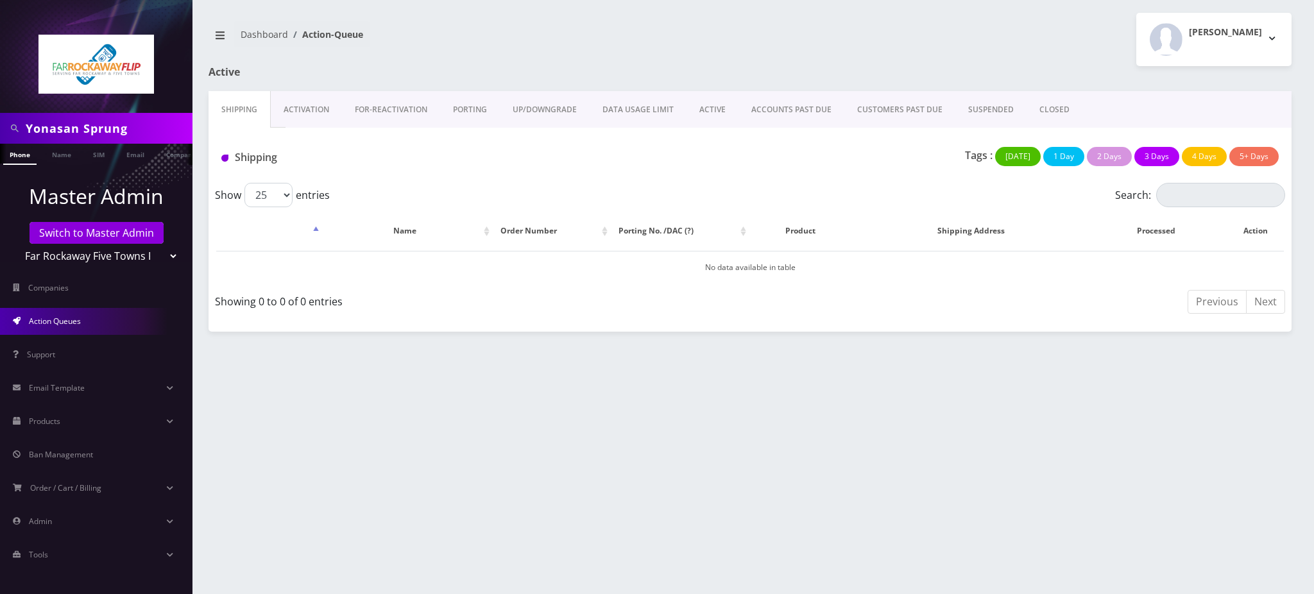  What do you see at coordinates (55, 321) in the screenshot?
I see `span: Action Queues` at bounding box center [55, 321].